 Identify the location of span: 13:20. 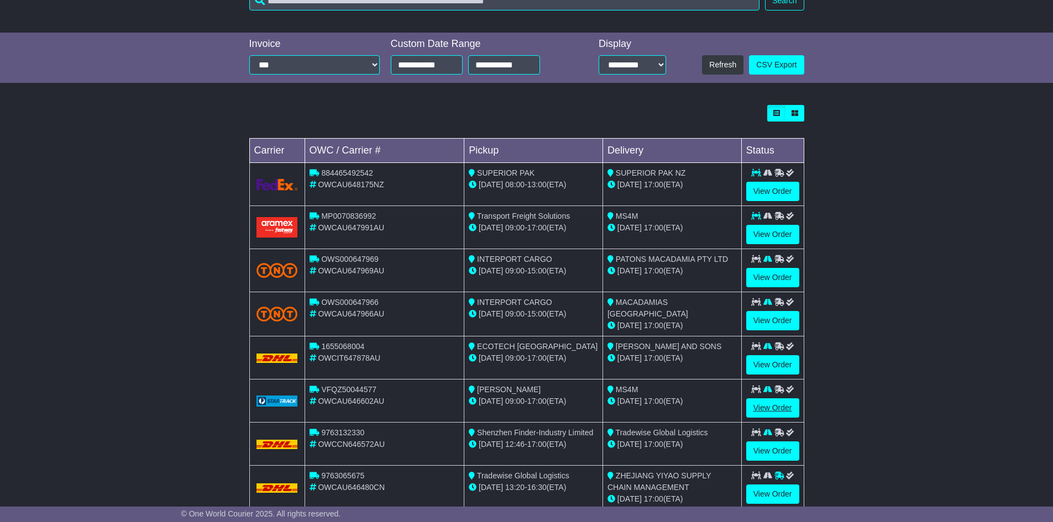
(515, 487).